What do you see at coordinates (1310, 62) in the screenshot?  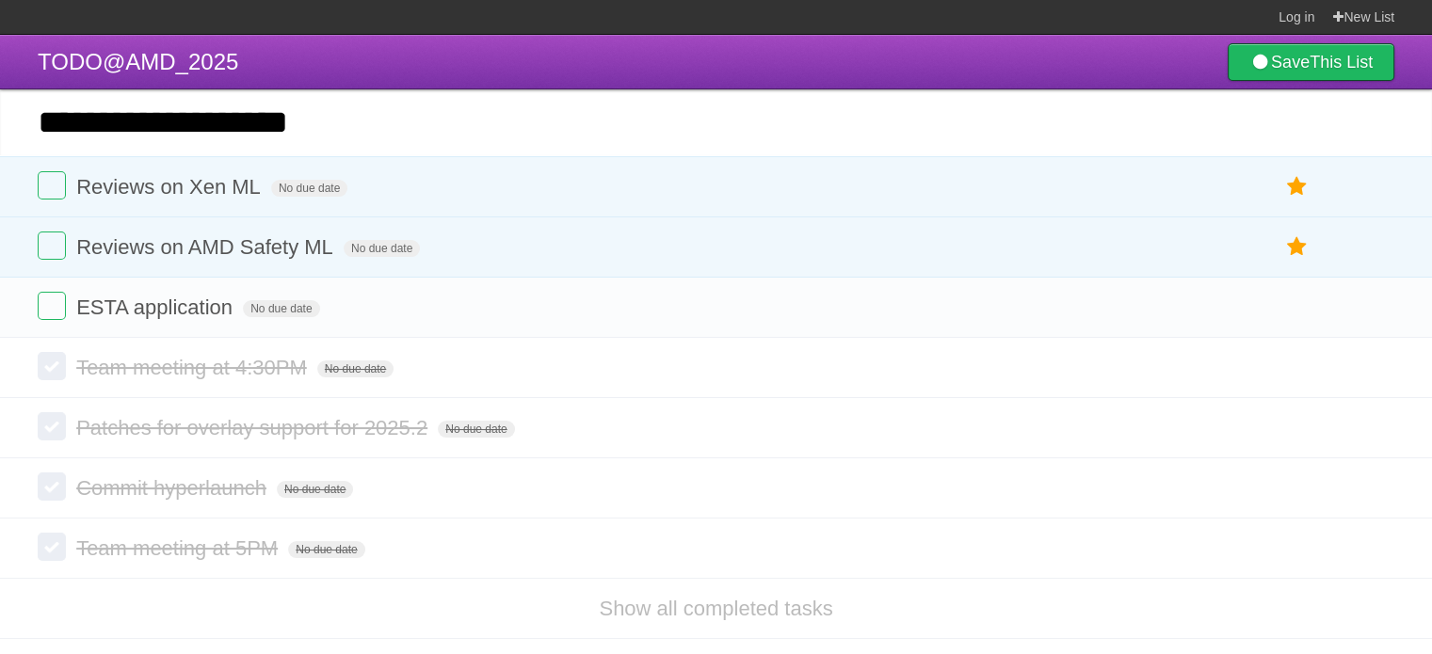 I see `a: SaveThis List` at bounding box center [1310, 62].